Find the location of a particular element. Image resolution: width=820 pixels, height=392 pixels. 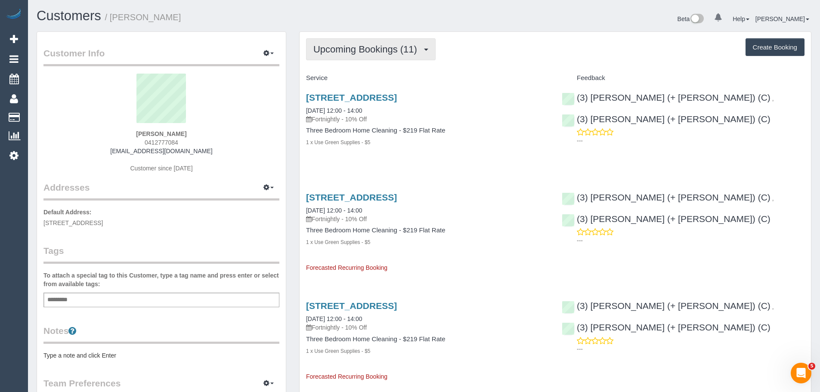

button: Upcoming Bookings (11) is located at coordinates (371, 49).